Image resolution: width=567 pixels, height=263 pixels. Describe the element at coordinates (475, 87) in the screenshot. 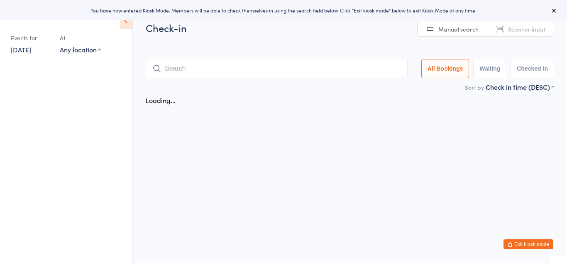

I see `label: Sort by` at that location.